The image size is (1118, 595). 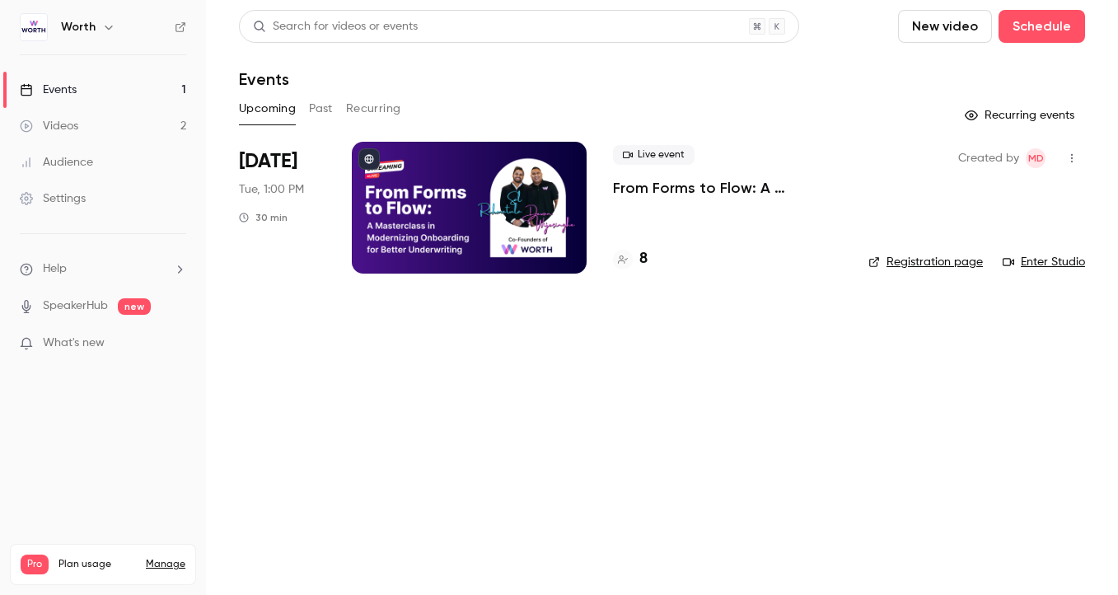 I want to click on span: Pro, so click(x=35, y=565).